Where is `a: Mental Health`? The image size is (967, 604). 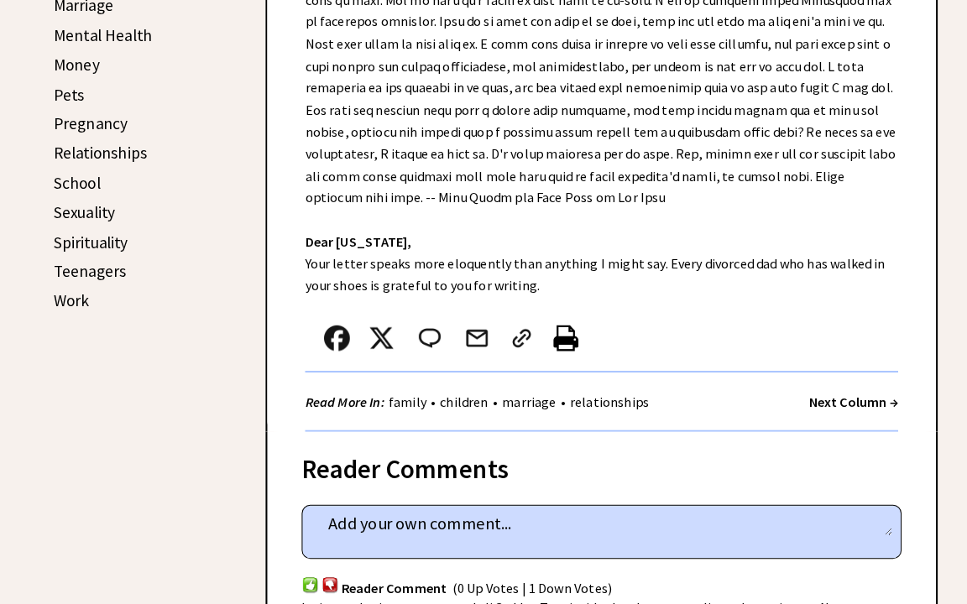
a: Mental Health is located at coordinates (101, 49).